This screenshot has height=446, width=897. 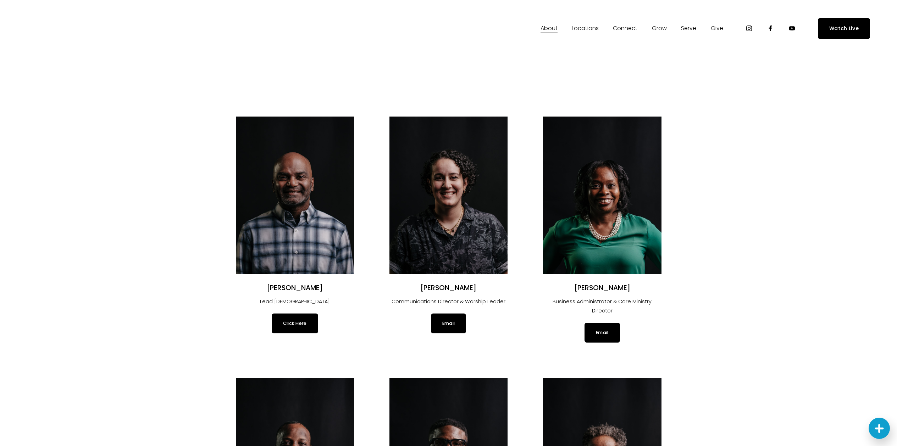 What do you see at coordinates (792, 28) in the screenshot?
I see `a: YouTube` at bounding box center [792, 28].